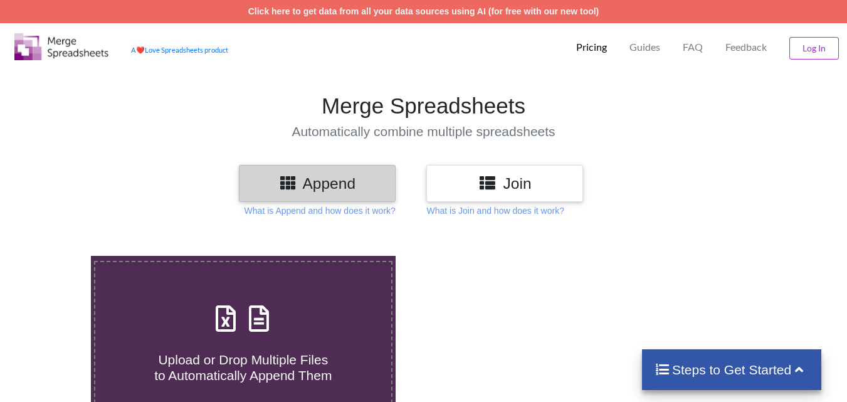 The image size is (847, 402). I want to click on p: What is Join and how does it work?, so click(495, 211).